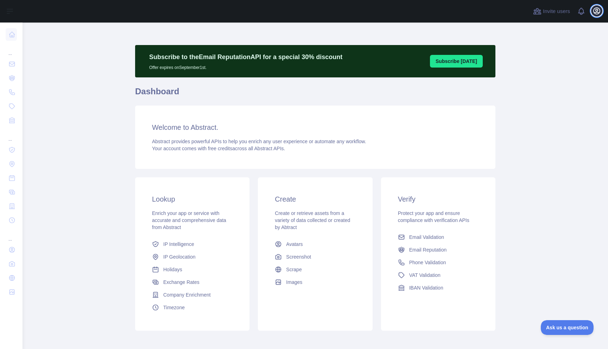 Image resolution: width=608 pixels, height=349 pixels. Describe the element at coordinates (557, 11) in the screenshot. I see `span: Invite users` at that location.